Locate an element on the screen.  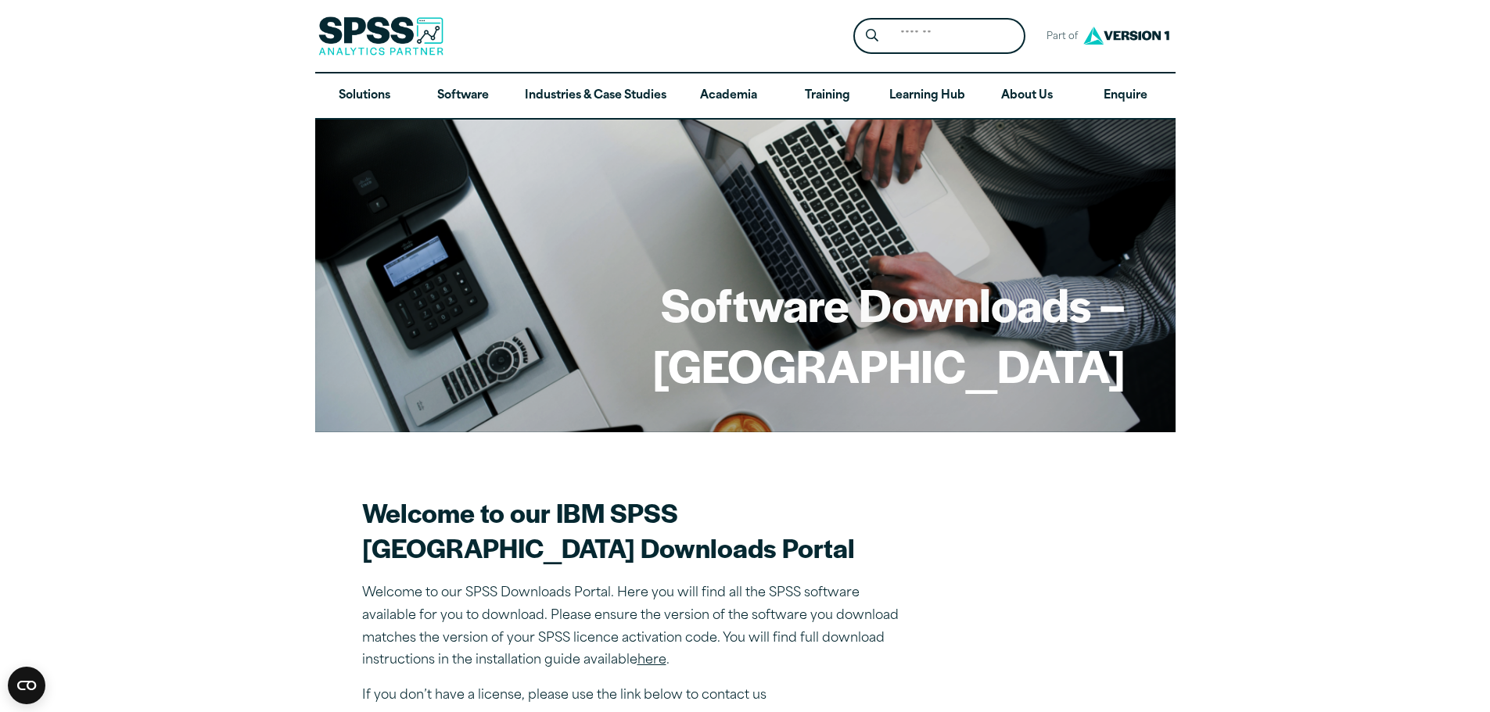
button: Search magnifying glass icon is located at coordinates (871, 36).